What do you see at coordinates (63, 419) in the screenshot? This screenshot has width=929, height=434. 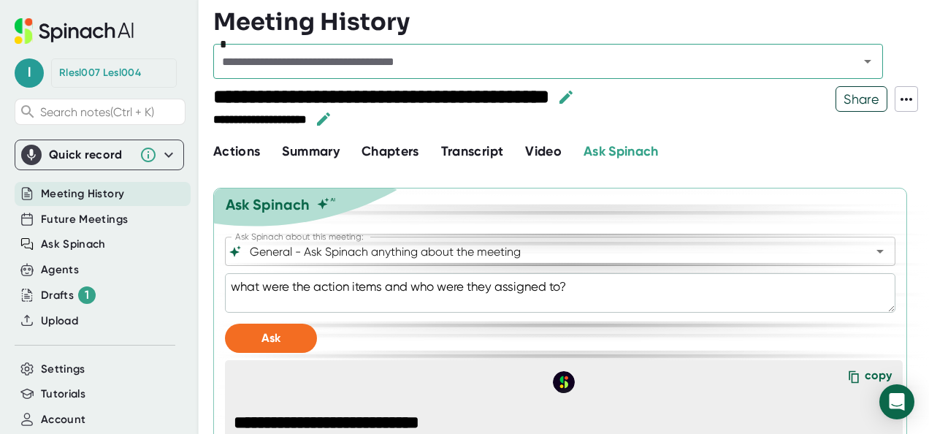 I see `button: Account` at bounding box center [63, 419].